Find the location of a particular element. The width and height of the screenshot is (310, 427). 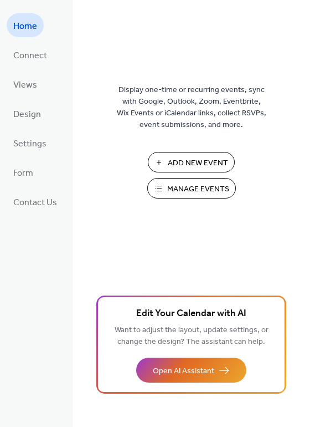

span: Settings is located at coordinates (30, 143).